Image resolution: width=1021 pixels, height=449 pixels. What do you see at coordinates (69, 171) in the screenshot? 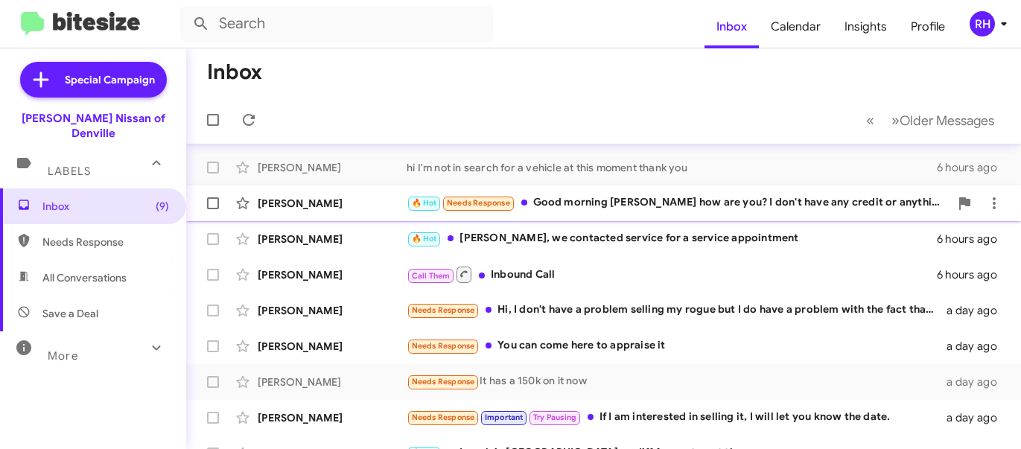
I see `span: Labels` at bounding box center [69, 171].